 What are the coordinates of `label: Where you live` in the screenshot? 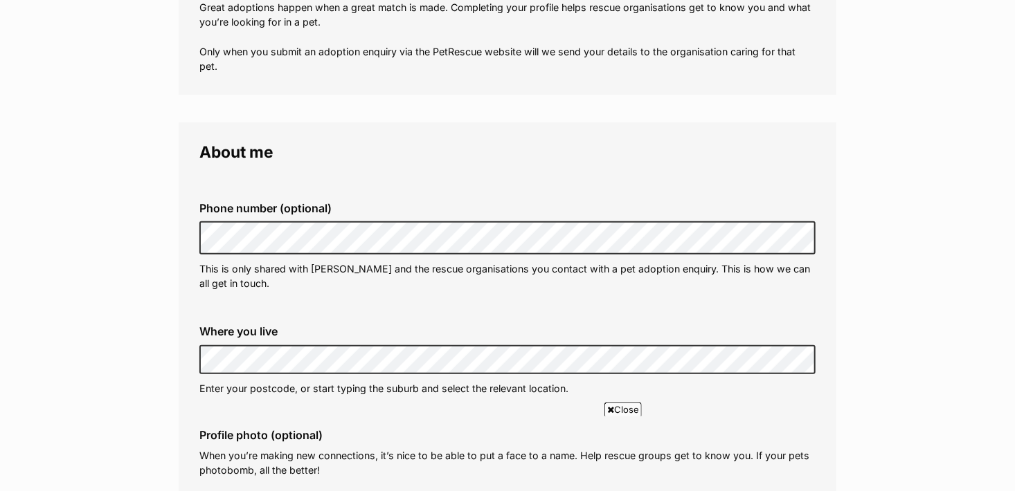 It's located at (507, 332).